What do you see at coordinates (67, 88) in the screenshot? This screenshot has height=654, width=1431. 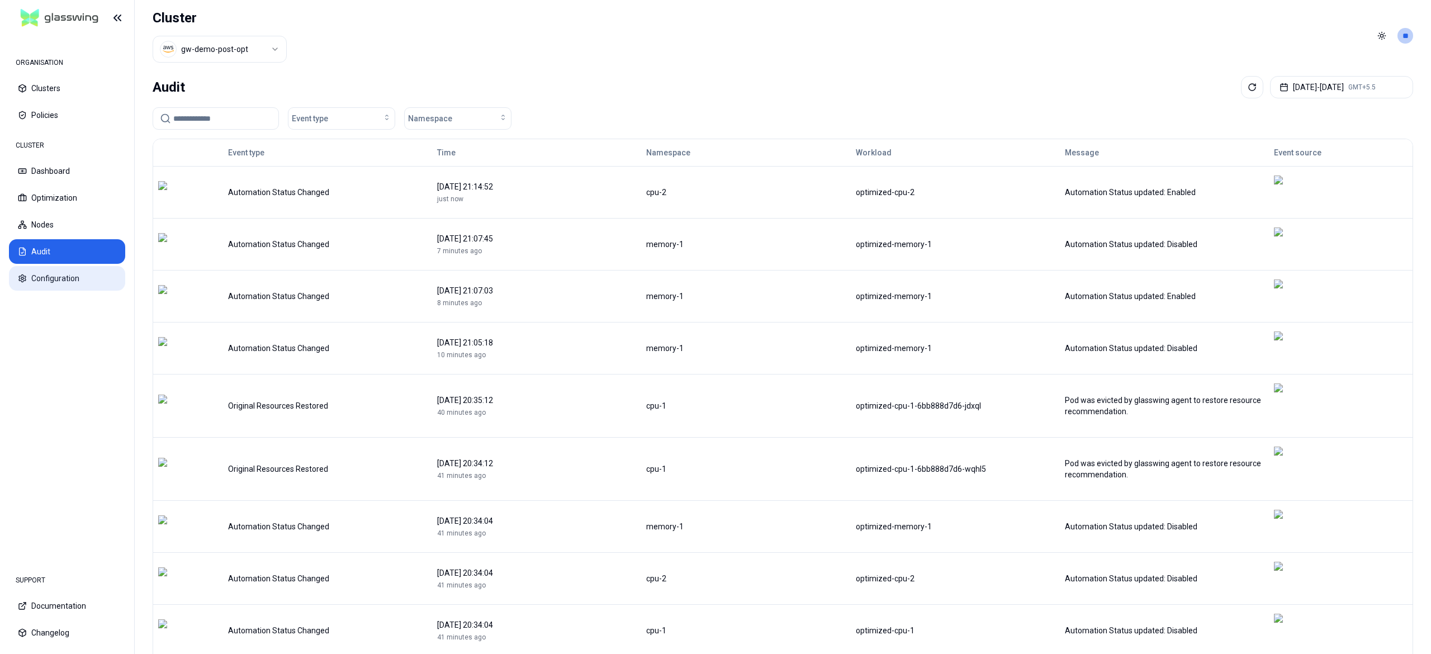 I see `button: Clusters` at bounding box center [67, 88].